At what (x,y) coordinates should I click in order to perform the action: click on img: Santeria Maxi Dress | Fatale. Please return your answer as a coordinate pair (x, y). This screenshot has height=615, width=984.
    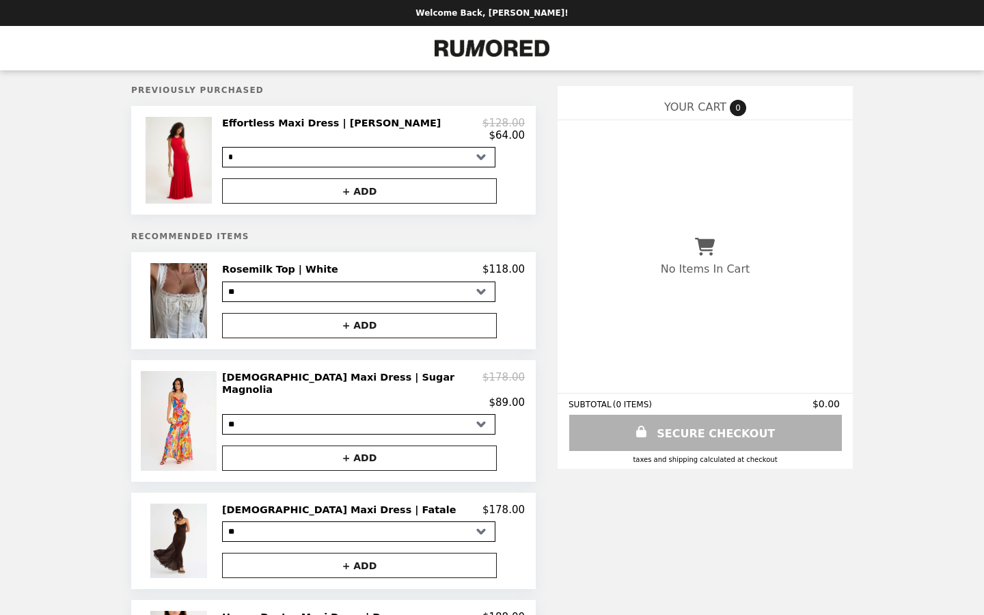
    Looking at the image, I should click on (180, 541).